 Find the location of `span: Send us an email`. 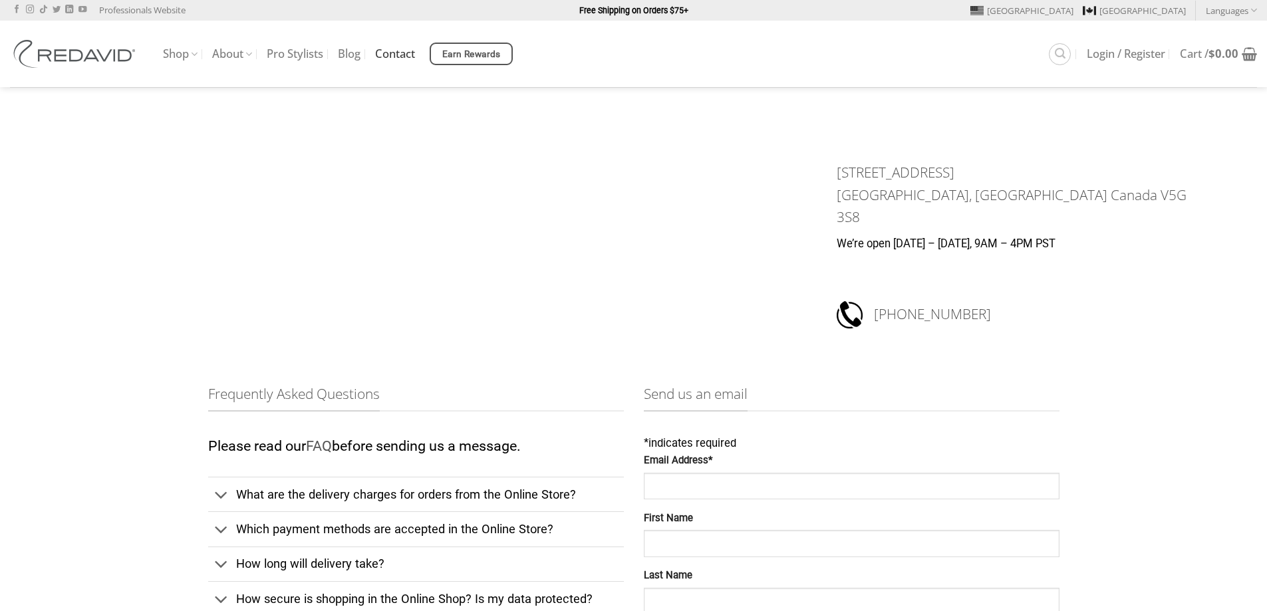

span: Send us an email is located at coordinates (696, 397).